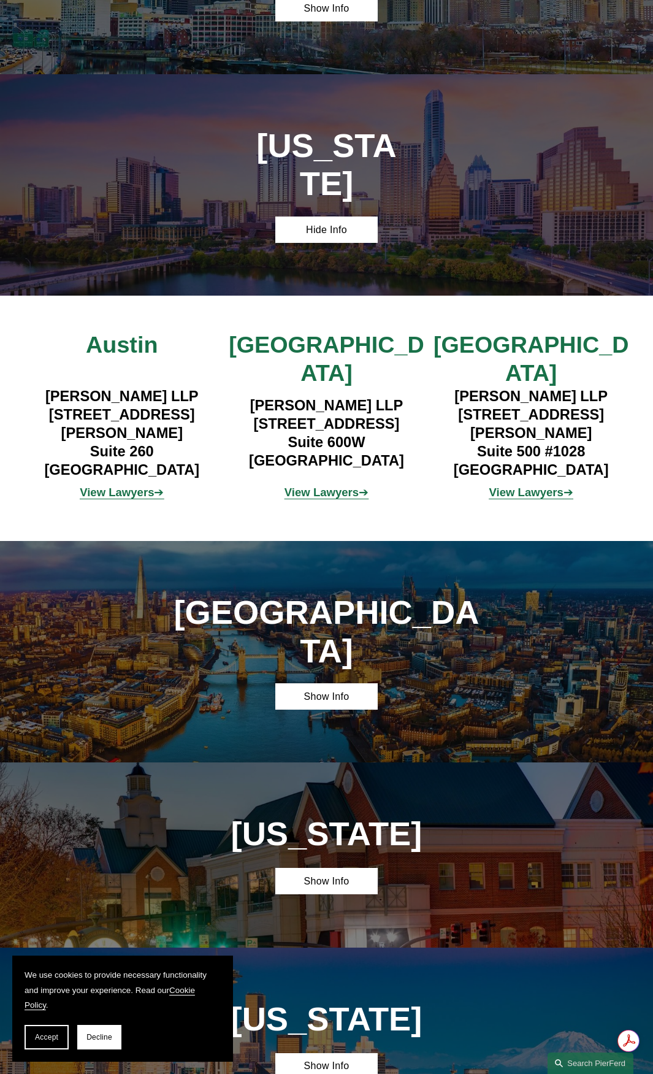 The height and width of the screenshot is (1074, 653). What do you see at coordinates (591, 1063) in the screenshot?
I see `a: Search this site` at bounding box center [591, 1063].